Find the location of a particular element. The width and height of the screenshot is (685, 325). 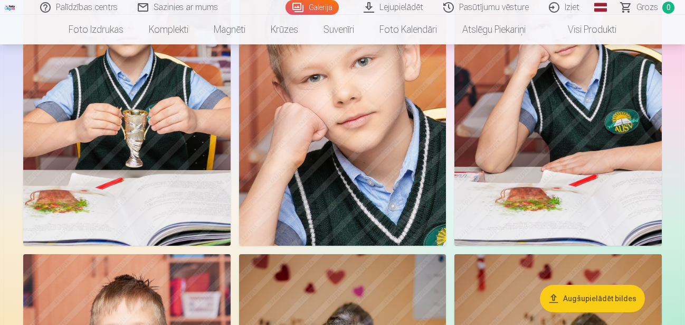

a: Foto kalendāri is located at coordinates (408, 30).